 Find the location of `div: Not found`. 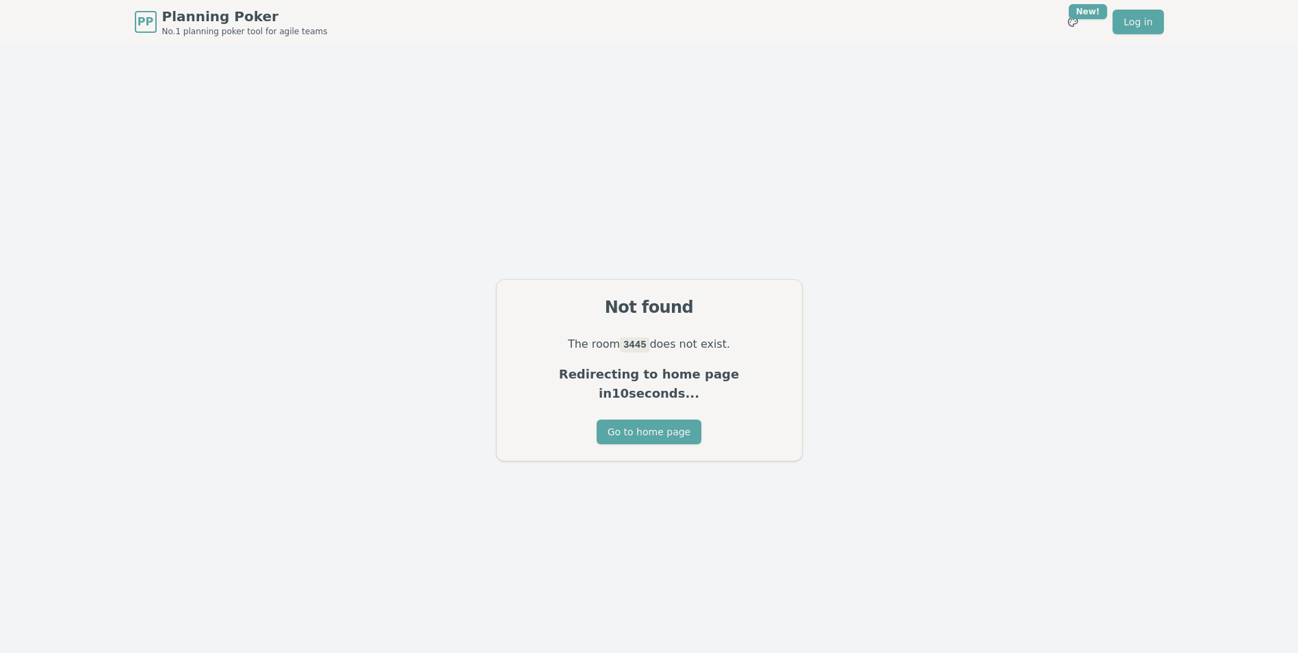

div: Not found is located at coordinates (649, 307).